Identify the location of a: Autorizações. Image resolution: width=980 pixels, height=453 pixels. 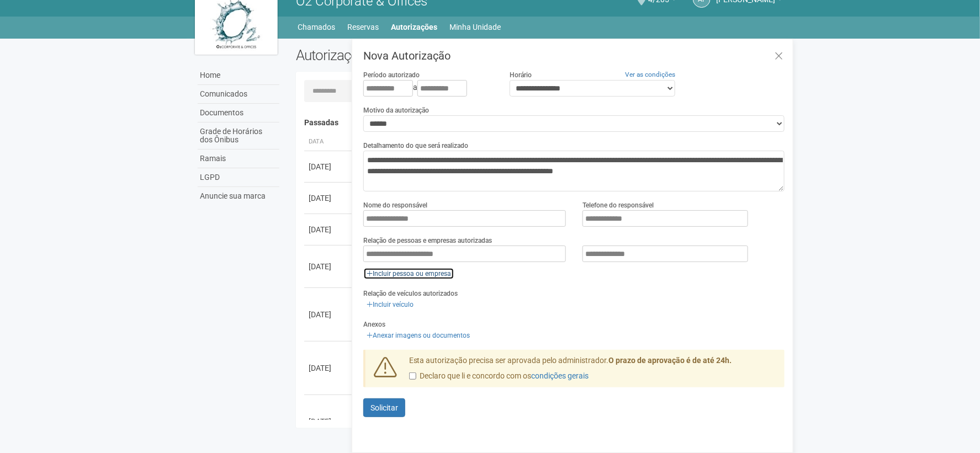
(415, 27).